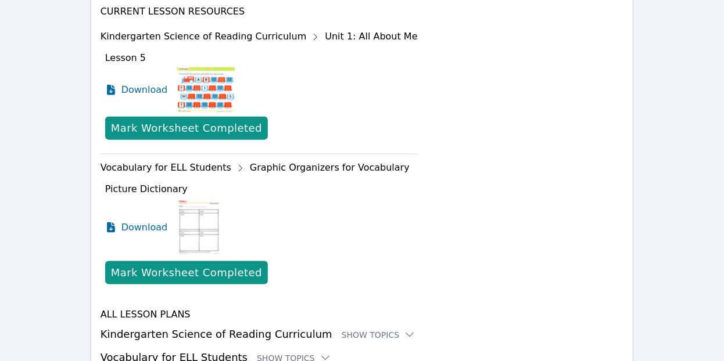 Image resolution: width=724 pixels, height=361 pixels. I want to click on span: Picture Dictionary, so click(146, 189).